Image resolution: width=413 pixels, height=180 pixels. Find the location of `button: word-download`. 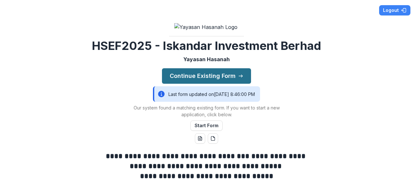

button: word-download is located at coordinates (200, 139).